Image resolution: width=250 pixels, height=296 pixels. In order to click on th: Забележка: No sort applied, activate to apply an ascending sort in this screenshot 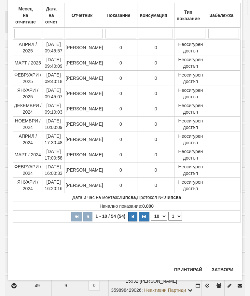, I will do `click(224, 15)`.